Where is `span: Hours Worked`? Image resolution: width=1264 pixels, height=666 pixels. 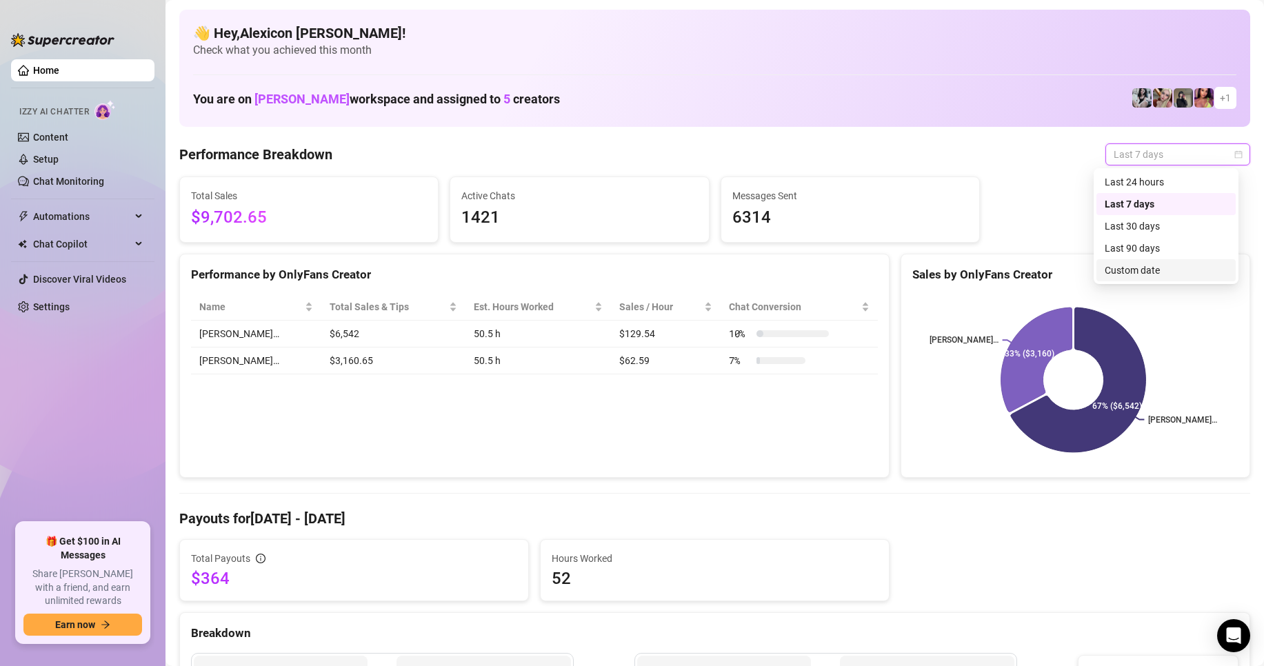 span: Hours Worked is located at coordinates (714, 558).